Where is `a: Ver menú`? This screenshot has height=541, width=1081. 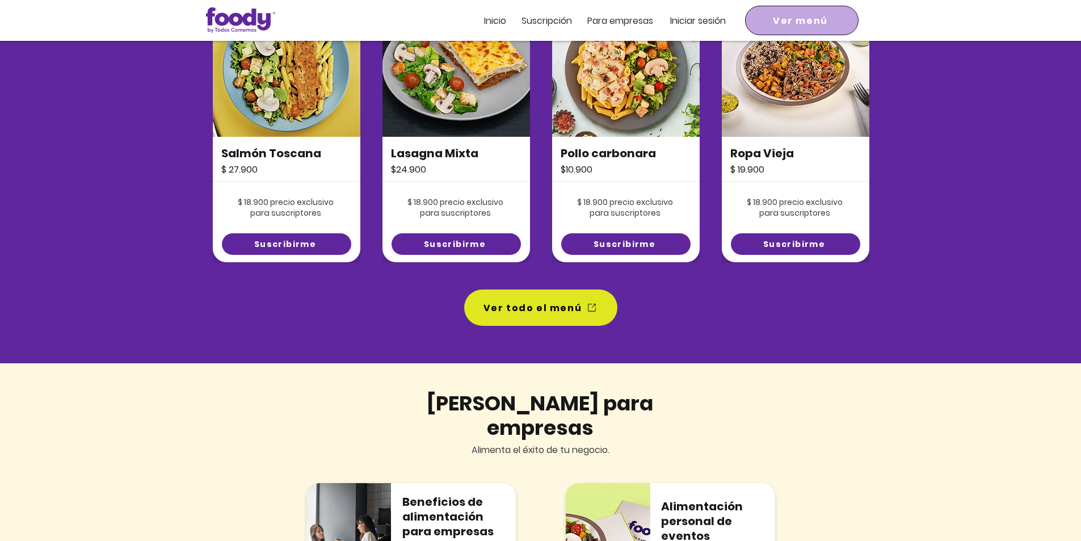 a: Ver menú is located at coordinates (802, 20).